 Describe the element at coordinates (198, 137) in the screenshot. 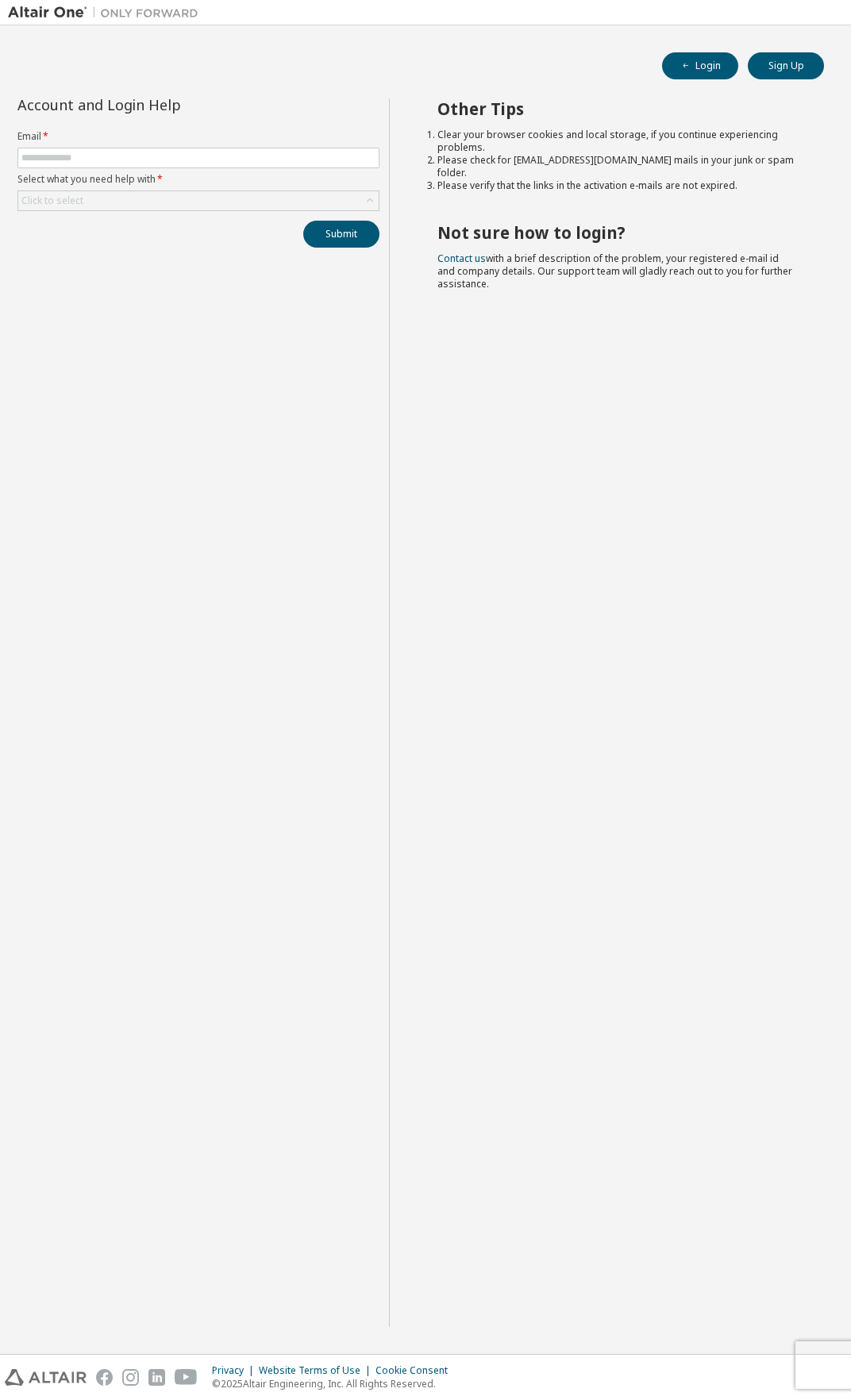

I see `label: Email` at that location.